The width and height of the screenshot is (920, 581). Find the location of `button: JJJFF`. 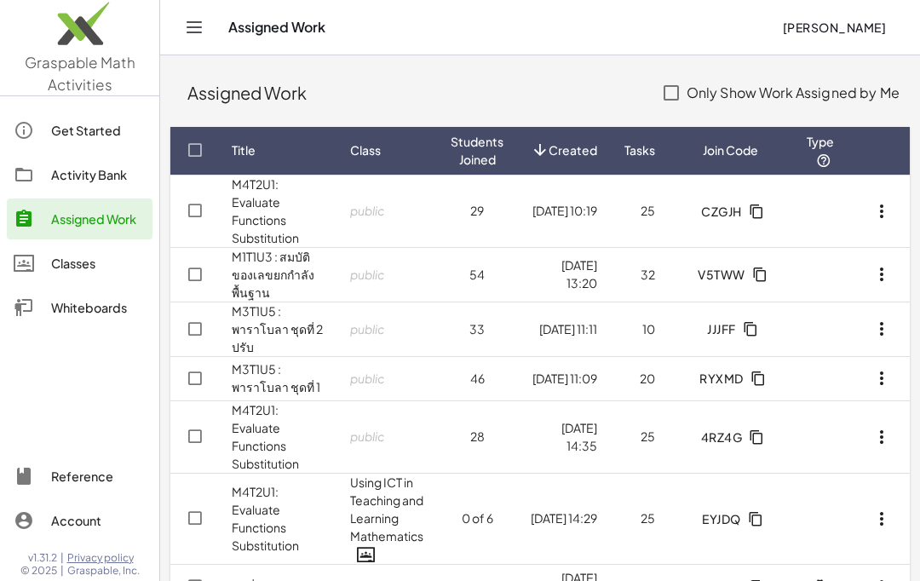

button: JJJFF is located at coordinates (731, 329).